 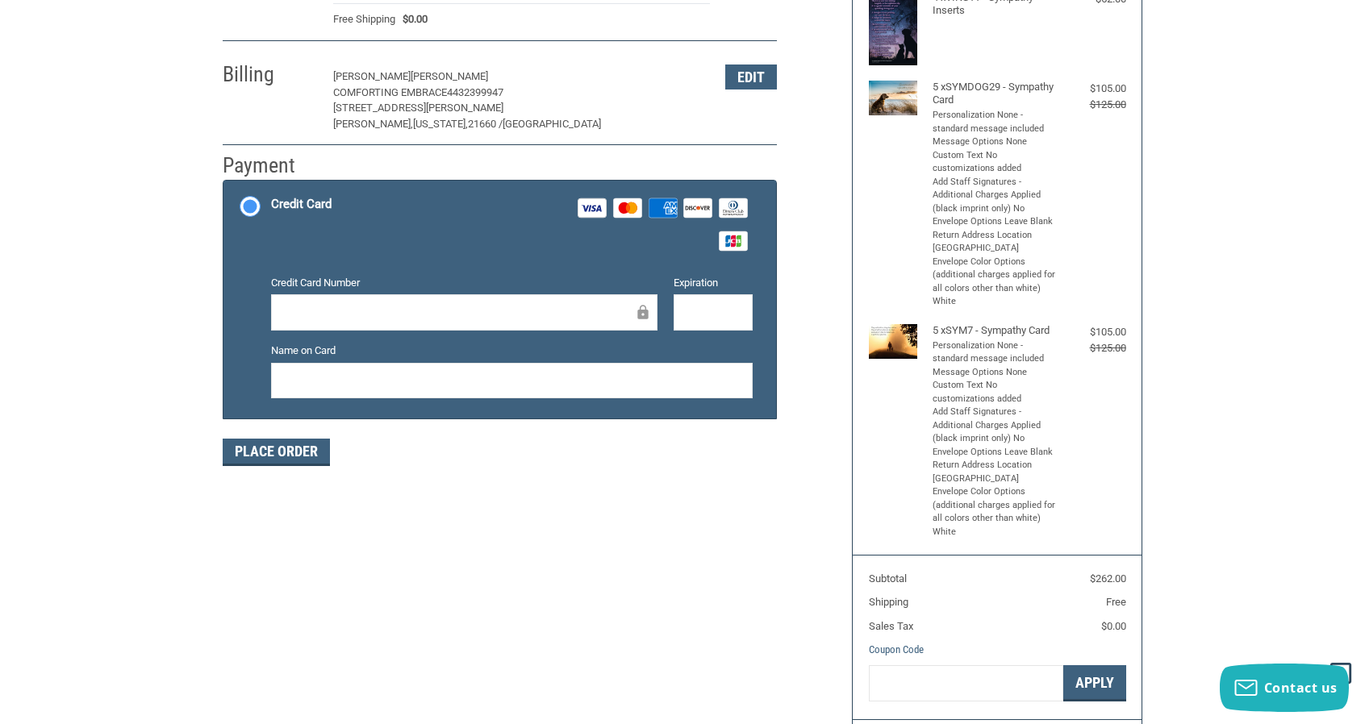 I want to click on span: Free, so click(x=1116, y=602).